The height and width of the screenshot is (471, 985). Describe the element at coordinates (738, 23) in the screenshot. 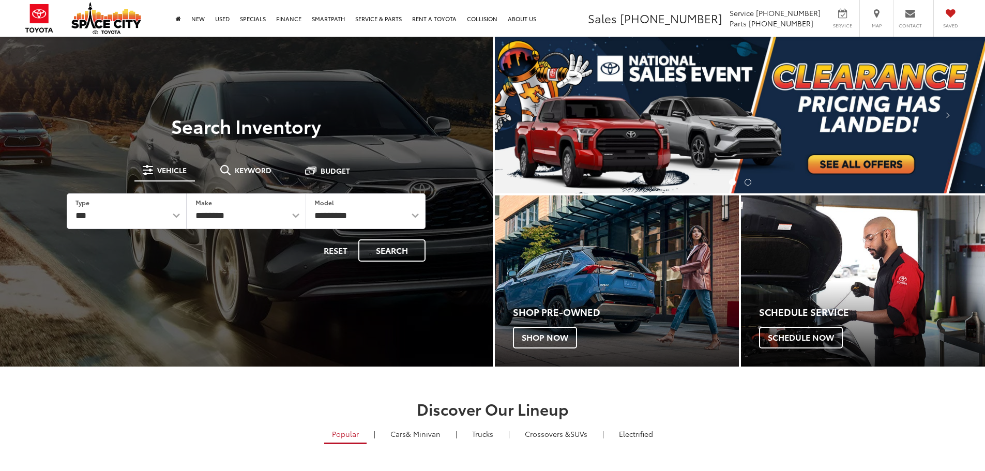

I see `span: Parts` at that location.